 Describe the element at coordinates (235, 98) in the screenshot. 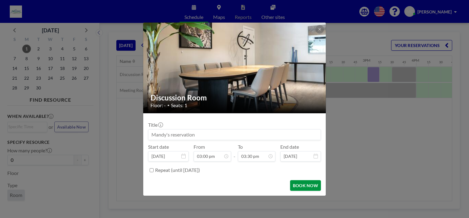

I see `h2: Discussion Room` at that location.